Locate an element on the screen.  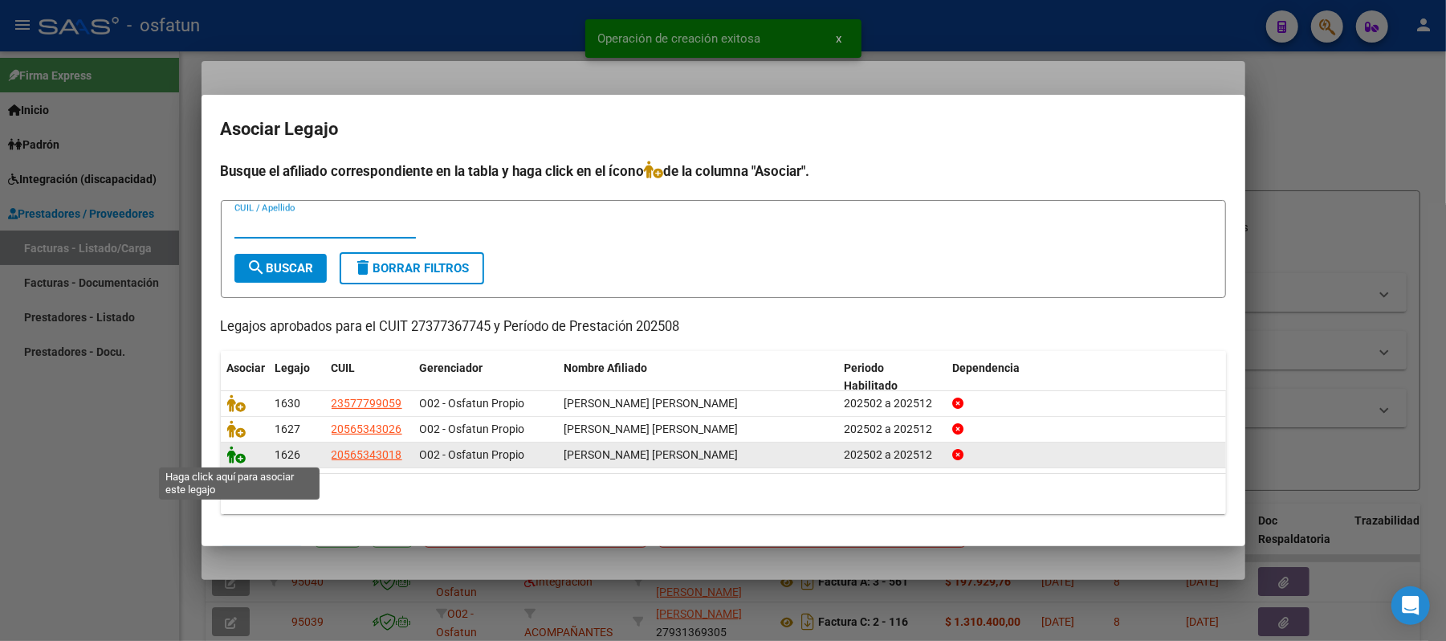
div: 3 registros is located at coordinates (724, 494).